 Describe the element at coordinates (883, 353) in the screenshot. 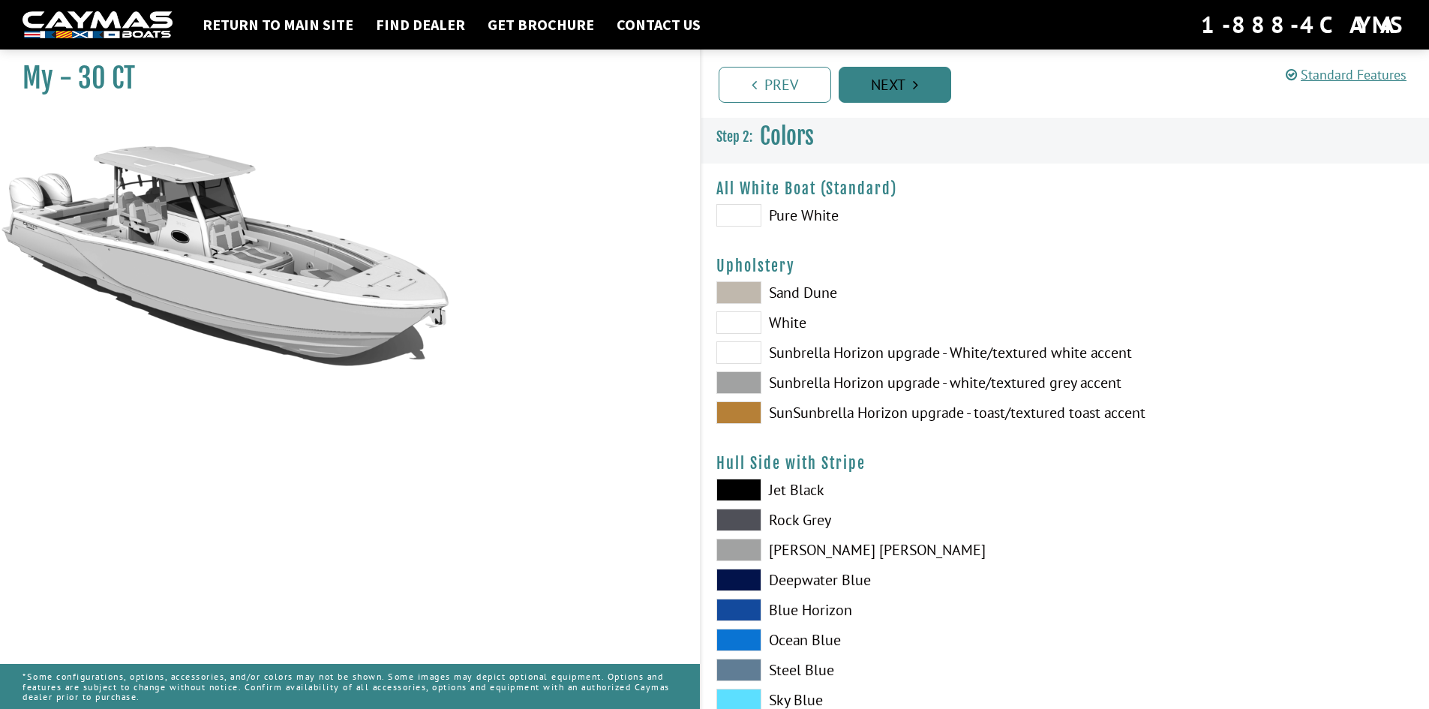

I see `label: Sunbrella Horizon upgrade - White/textured white accent` at that location.